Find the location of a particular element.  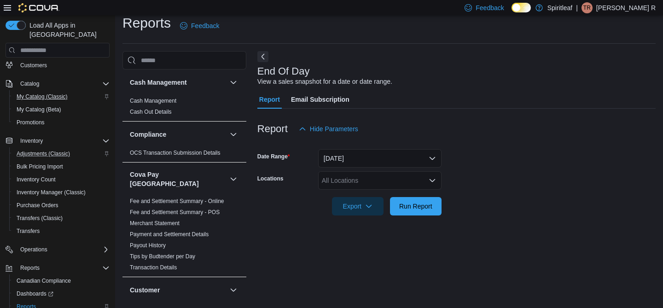

span: Dark Mode is located at coordinates (512, 12).